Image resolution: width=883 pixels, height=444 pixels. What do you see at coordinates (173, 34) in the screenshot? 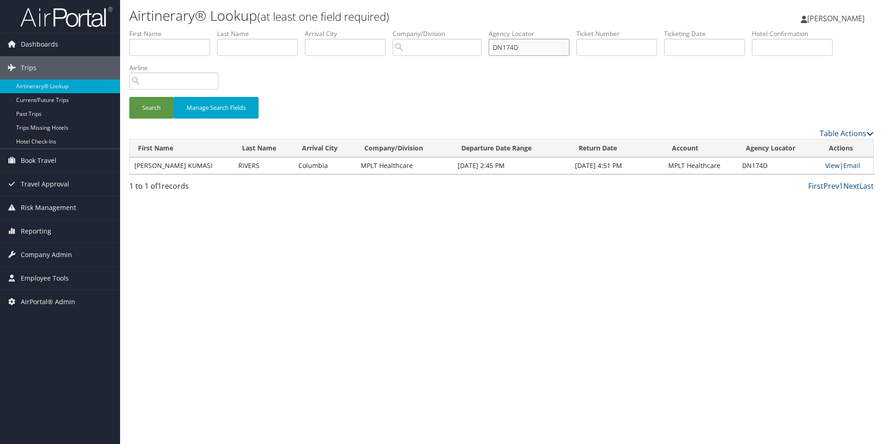
I see `label: First Name` at bounding box center [173, 34].